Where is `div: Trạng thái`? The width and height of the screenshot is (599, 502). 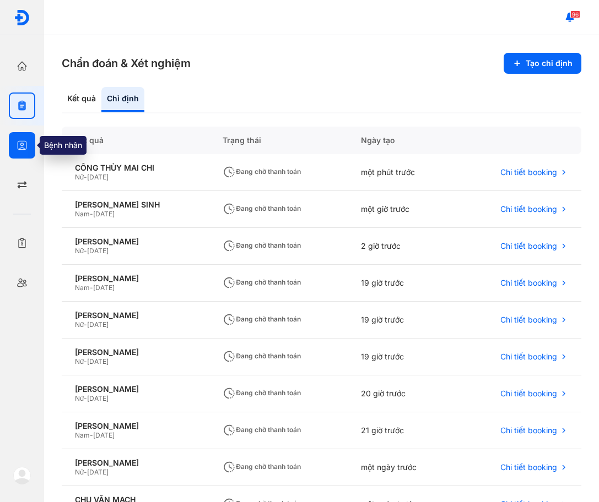
div: Trạng thái is located at coordinates (279, 140).